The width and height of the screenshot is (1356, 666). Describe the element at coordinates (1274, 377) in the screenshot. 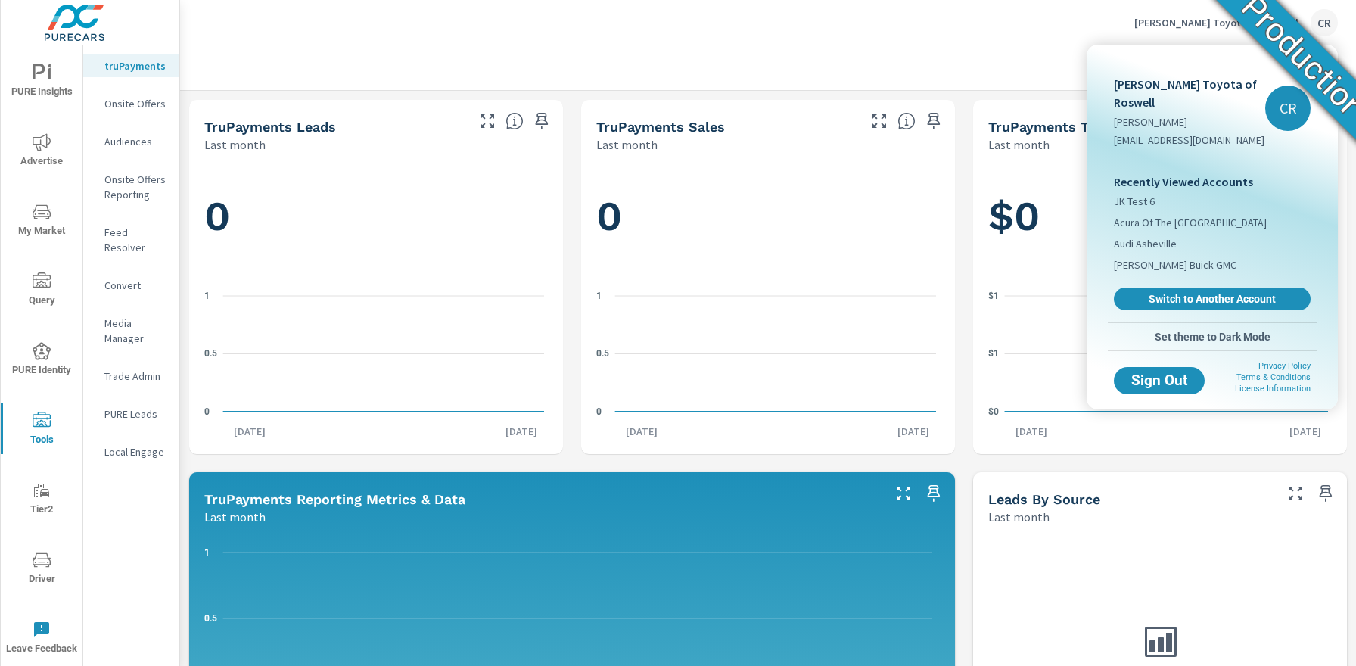

I see `a: Terms & Conditions` at that location.